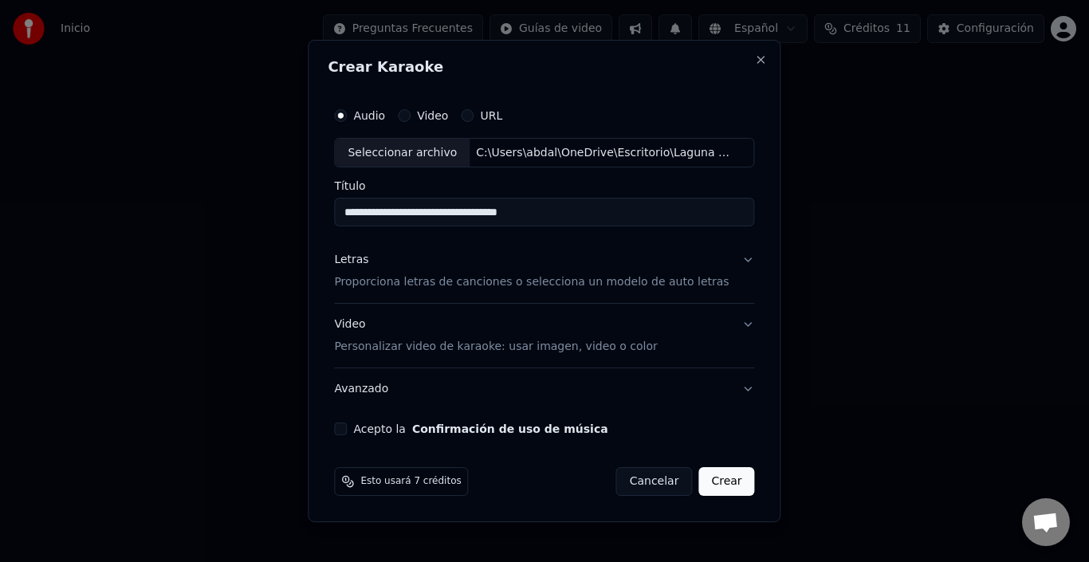 The height and width of the screenshot is (562, 1089). Describe the element at coordinates (351, 261) in the screenshot. I see `div: Letras` at that location.